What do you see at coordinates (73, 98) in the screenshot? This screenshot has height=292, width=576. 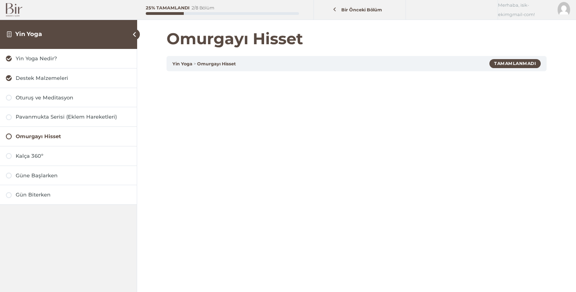 I see `div: Oturuş ve Meditasyon` at bounding box center [73, 98].